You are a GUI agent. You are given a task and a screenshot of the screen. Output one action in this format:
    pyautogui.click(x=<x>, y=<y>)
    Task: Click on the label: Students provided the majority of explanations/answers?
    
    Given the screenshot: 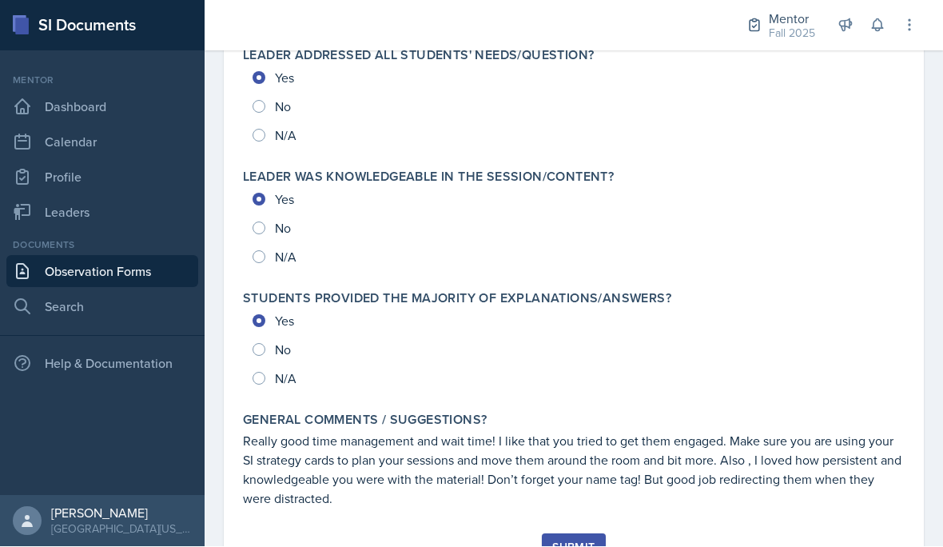 What is the action you would take?
    pyautogui.click(x=457, y=299)
    